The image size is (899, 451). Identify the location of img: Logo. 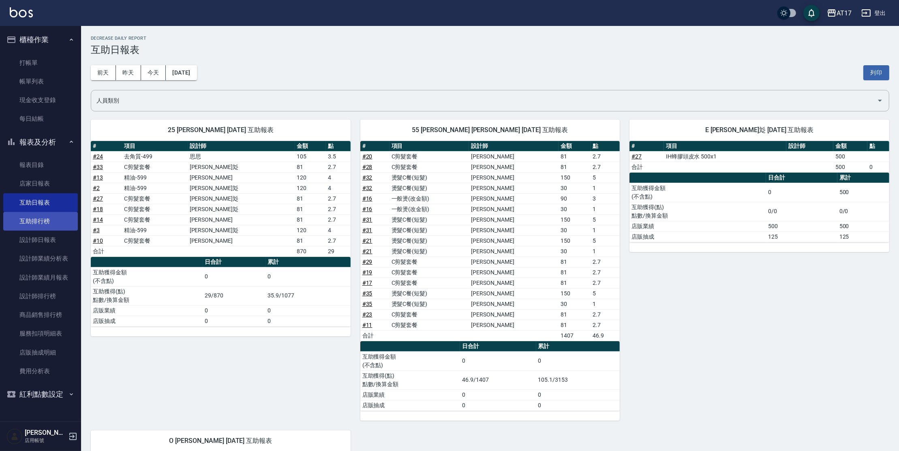
(21, 12).